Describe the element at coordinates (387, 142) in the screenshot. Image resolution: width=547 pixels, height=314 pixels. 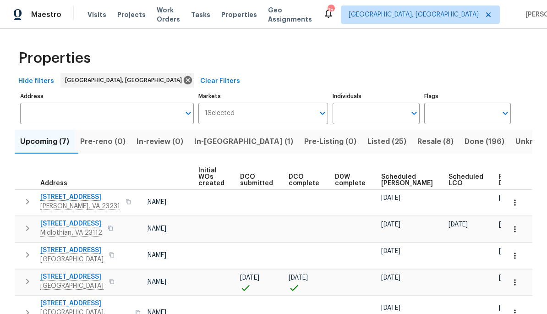
I see `span: Listed (25)` at that location.